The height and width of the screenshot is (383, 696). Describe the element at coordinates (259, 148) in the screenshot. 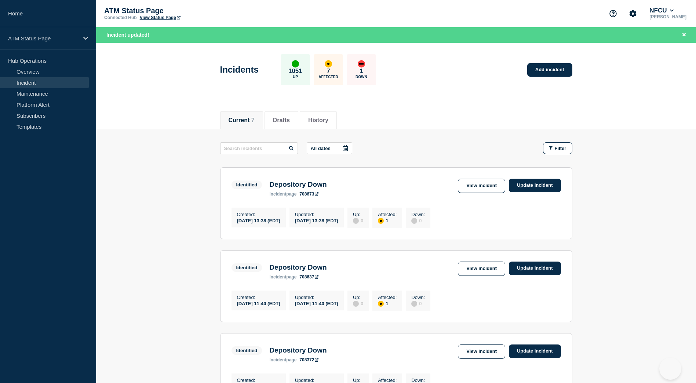

I see `input: Search incidents` at that location.